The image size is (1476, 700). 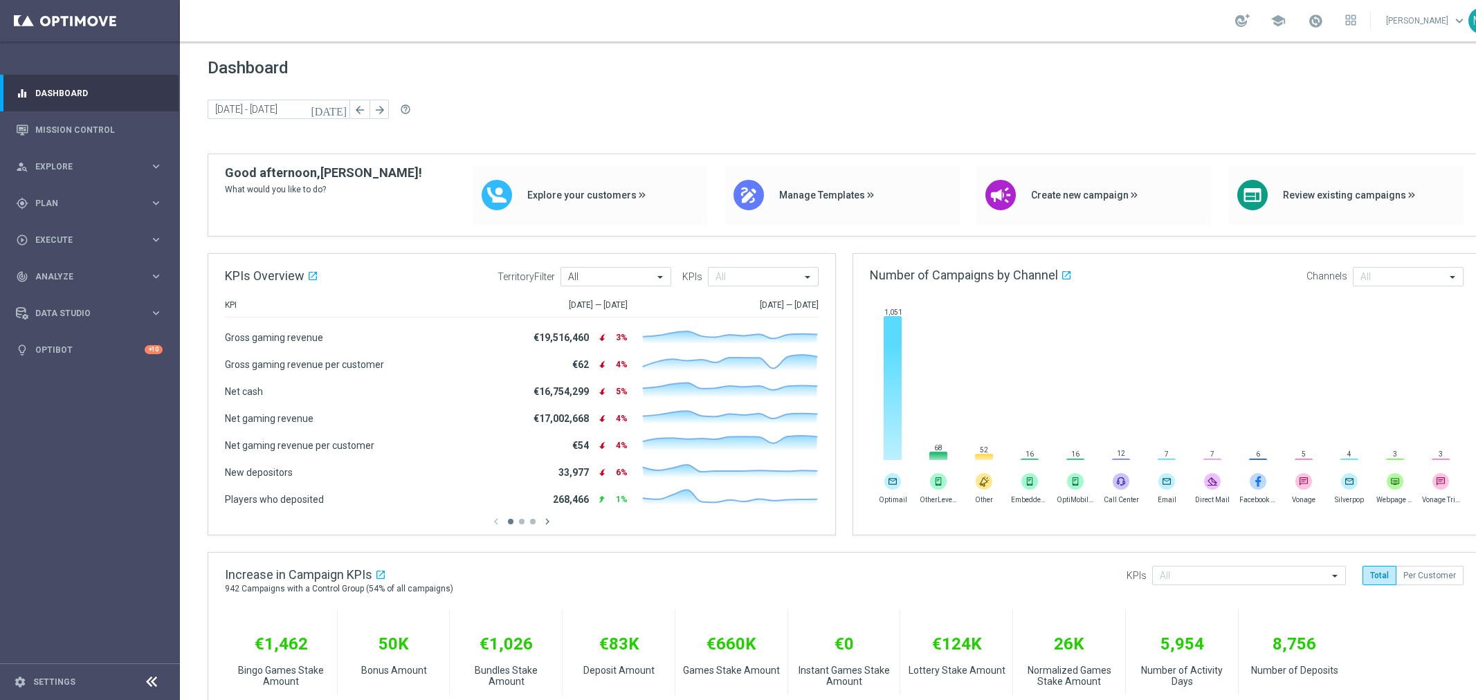 I want to click on div: Analyze, so click(x=82, y=277).